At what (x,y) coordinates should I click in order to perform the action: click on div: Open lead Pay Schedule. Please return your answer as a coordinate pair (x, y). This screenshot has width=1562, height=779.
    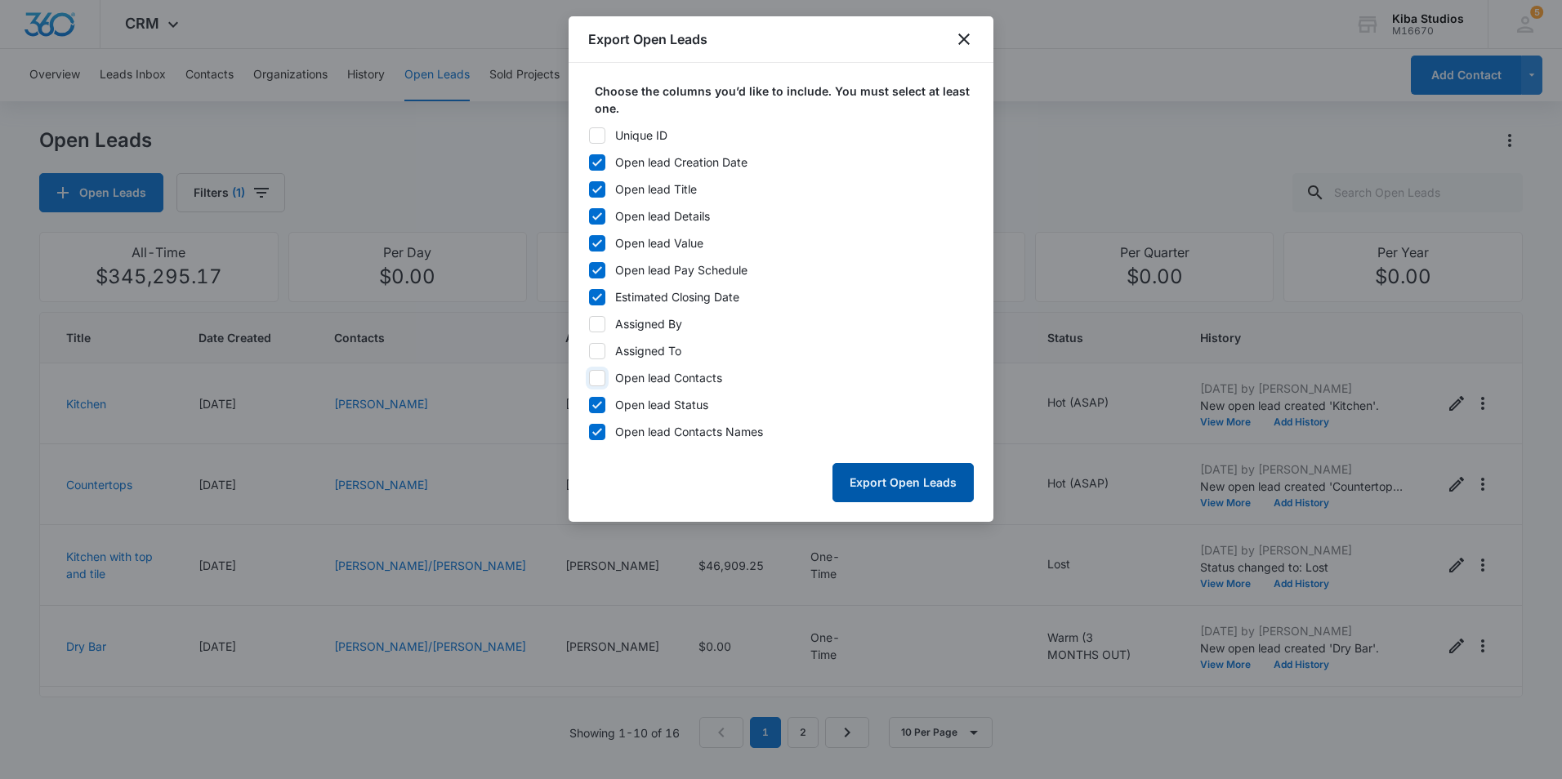
    Looking at the image, I should click on (681, 270).